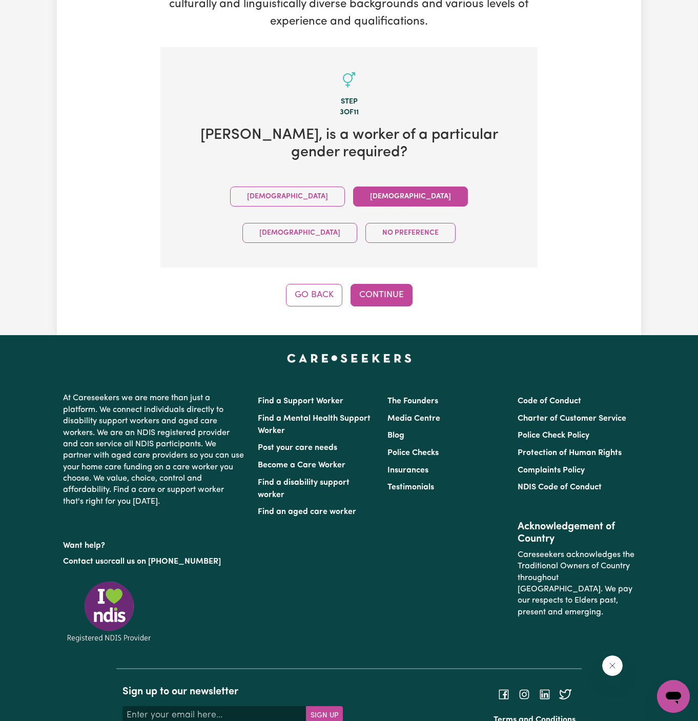 This screenshot has width=698, height=721. What do you see at coordinates (560, 487) in the screenshot?
I see `a: NDIS Code of Conduct` at bounding box center [560, 487].